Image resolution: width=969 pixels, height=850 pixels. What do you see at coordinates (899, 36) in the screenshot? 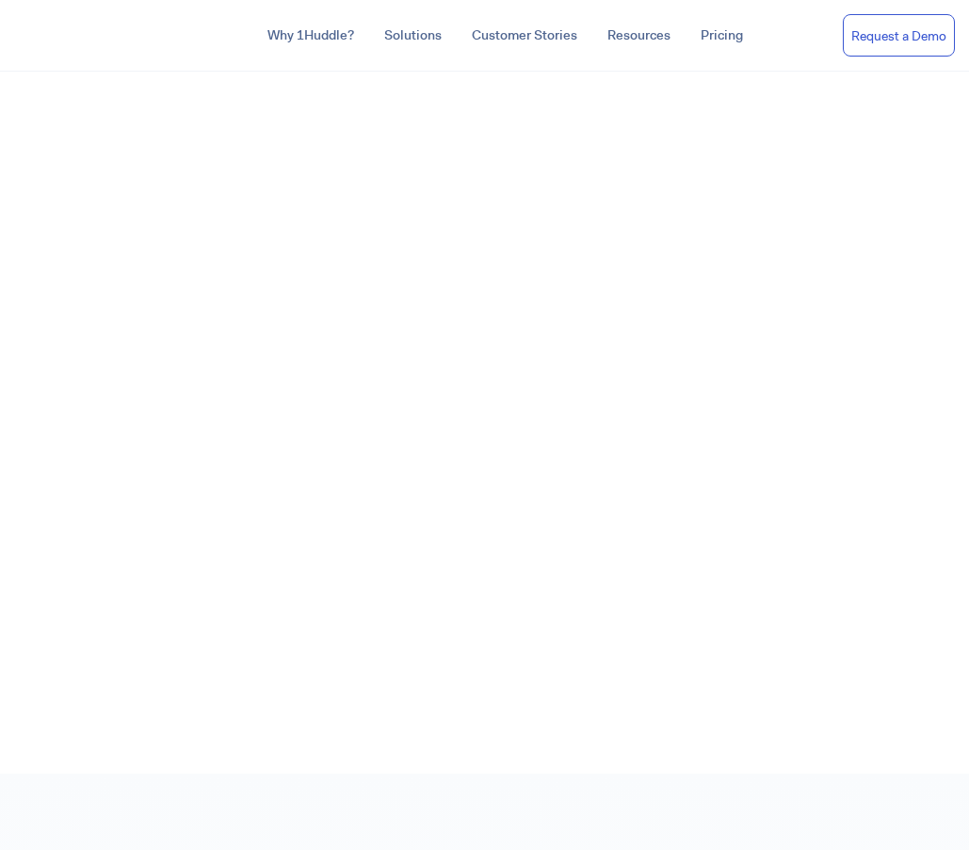
I see `a: Request a Demo` at bounding box center [899, 36].